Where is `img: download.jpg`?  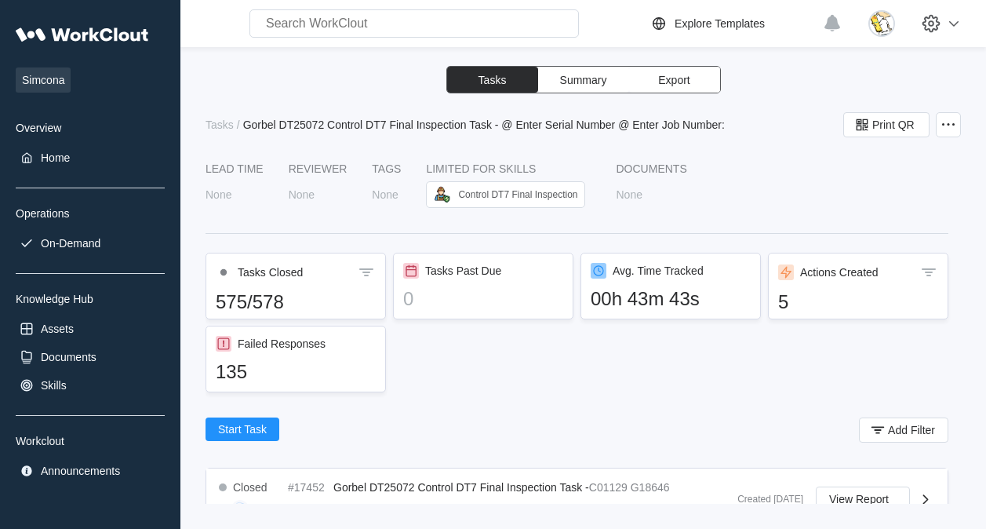
img: download.jpg is located at coordinates (882, 24).